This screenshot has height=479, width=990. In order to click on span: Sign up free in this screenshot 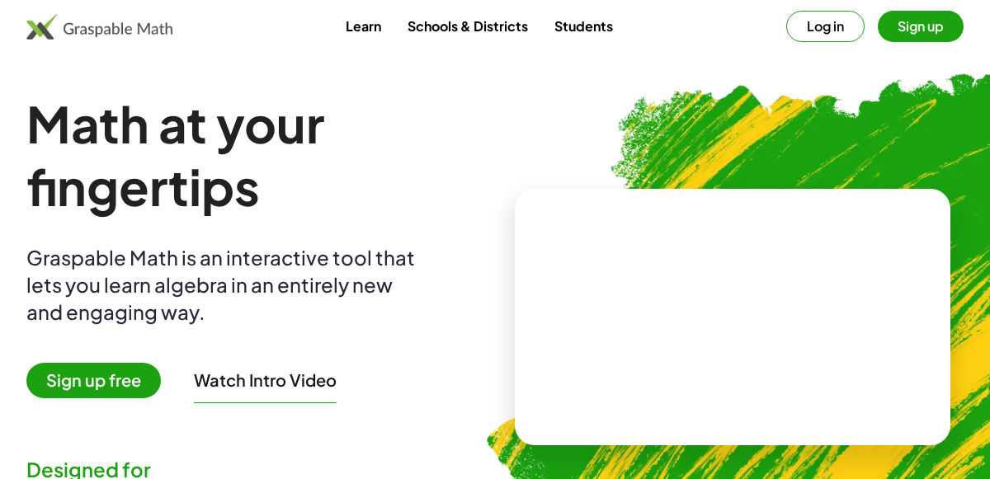, I will do `click(93, 380)`.